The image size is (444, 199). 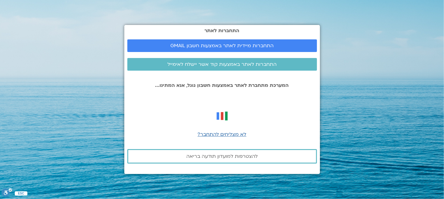 I want to click on p: המערכת מתחברת לאתר באמצעות חשבון גוגל, אנא המתינו..., so click(x=222, y=86).